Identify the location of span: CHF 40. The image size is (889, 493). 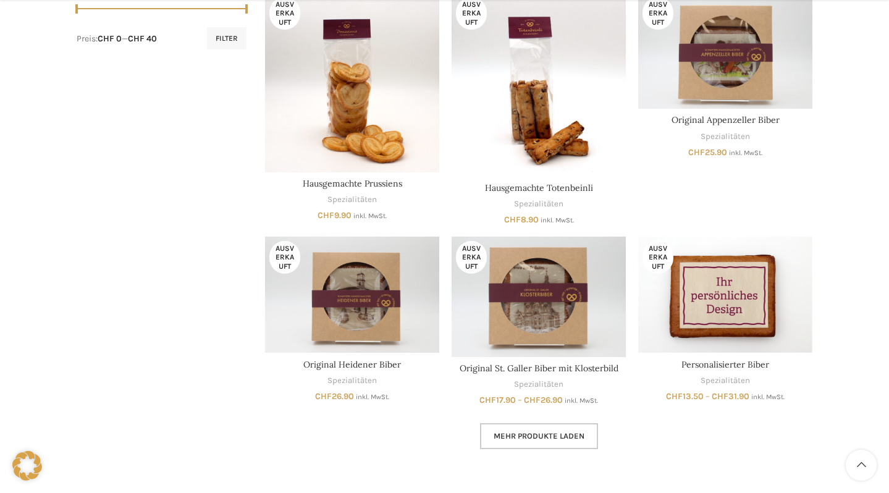
(142, 38).